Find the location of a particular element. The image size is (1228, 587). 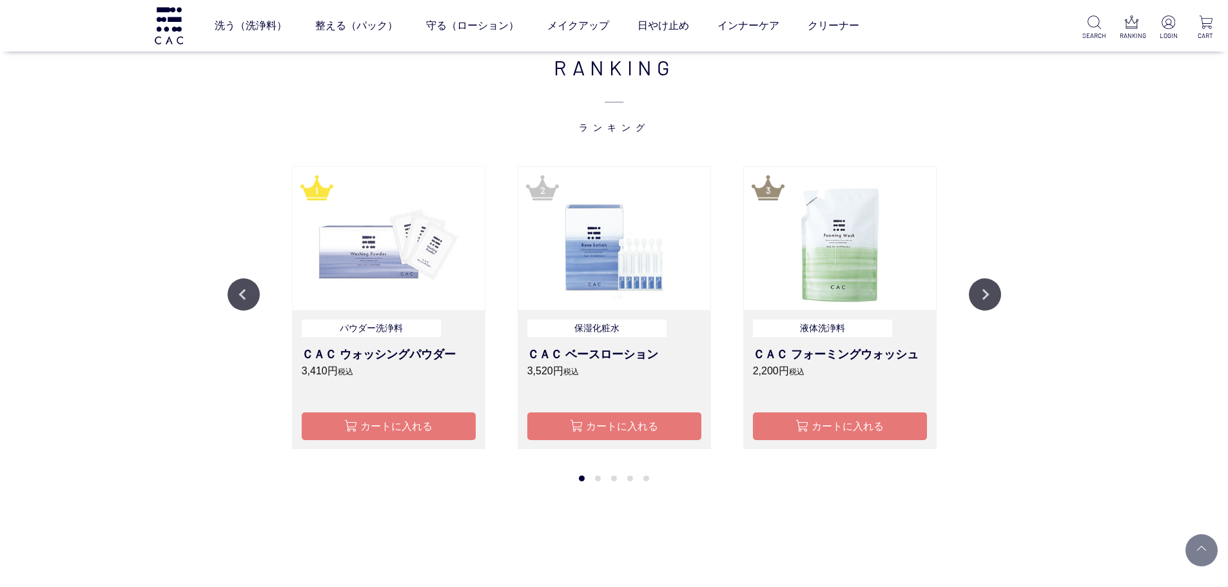

a: 洗う（洗浄料） is located at coordinates (251, 26).